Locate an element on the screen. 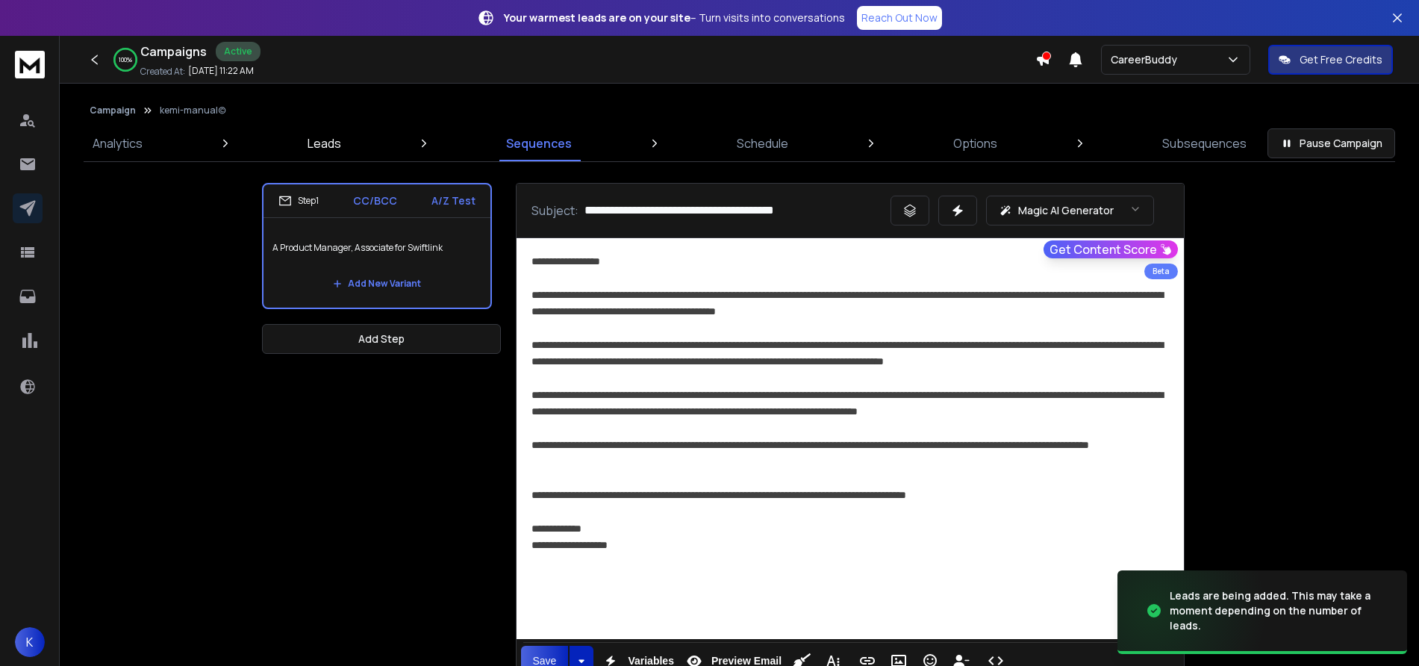 This screenshot has height=666, width=1419. p: CC/BCC is located at coordinates (375, 201).